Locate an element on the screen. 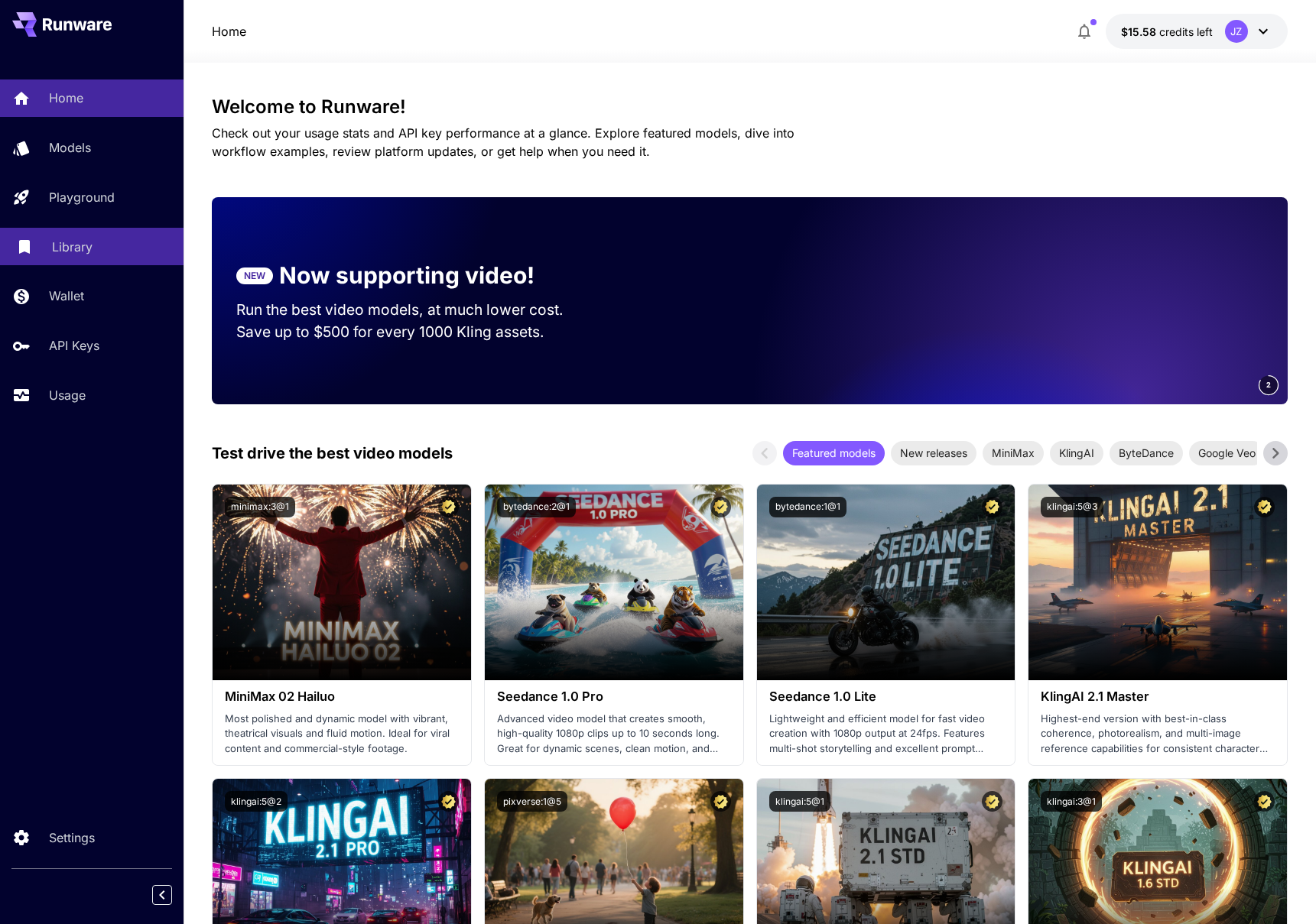 The height and width of the screenshot is (924, 1316). nav: breadcrumb is located at coordinates (228, 31).